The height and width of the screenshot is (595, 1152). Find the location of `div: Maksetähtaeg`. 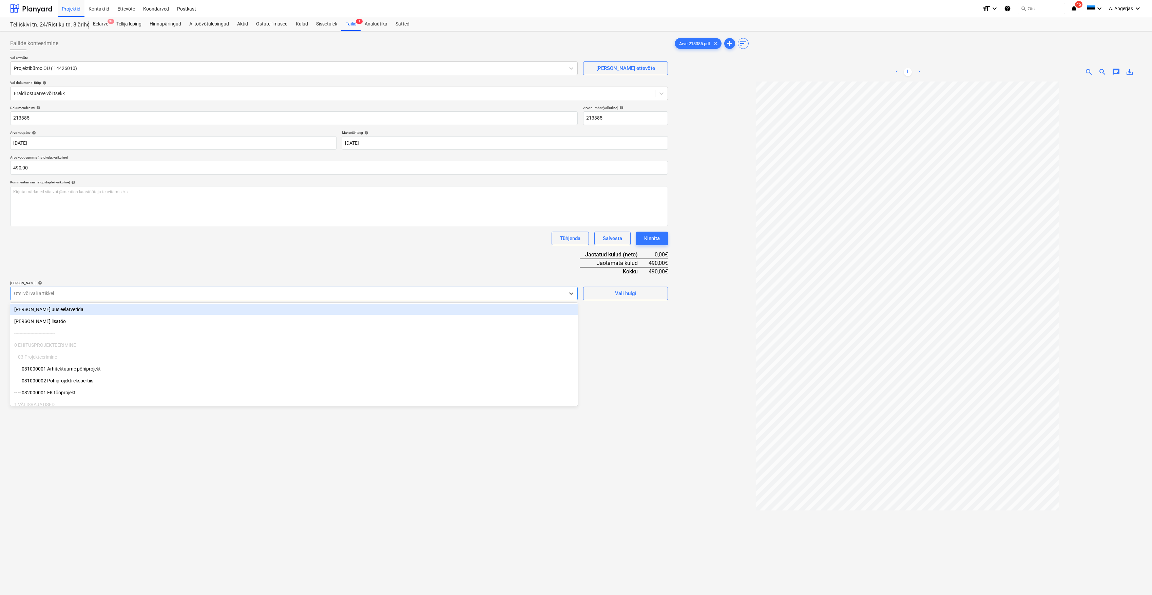

div: Maksetähtaeg is located at coordinates (505, 132).